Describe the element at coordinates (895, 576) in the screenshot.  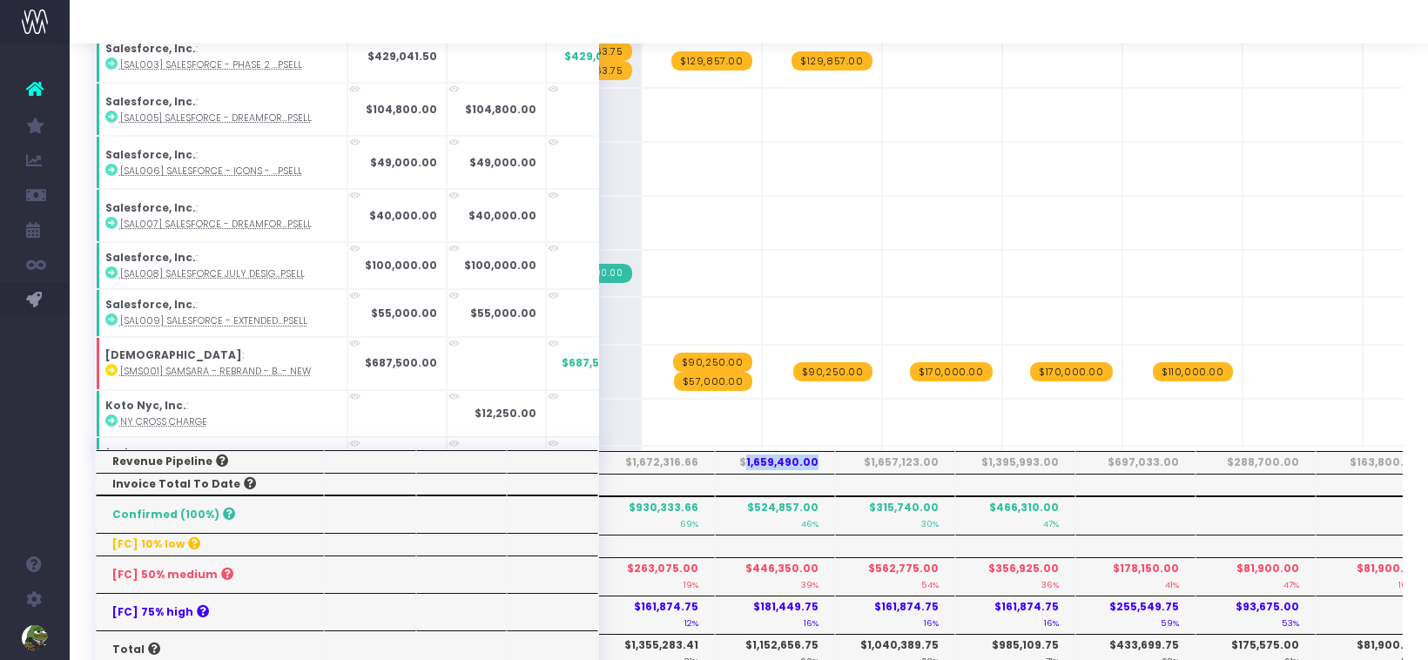
I see `th: $562,775.00` at that location.